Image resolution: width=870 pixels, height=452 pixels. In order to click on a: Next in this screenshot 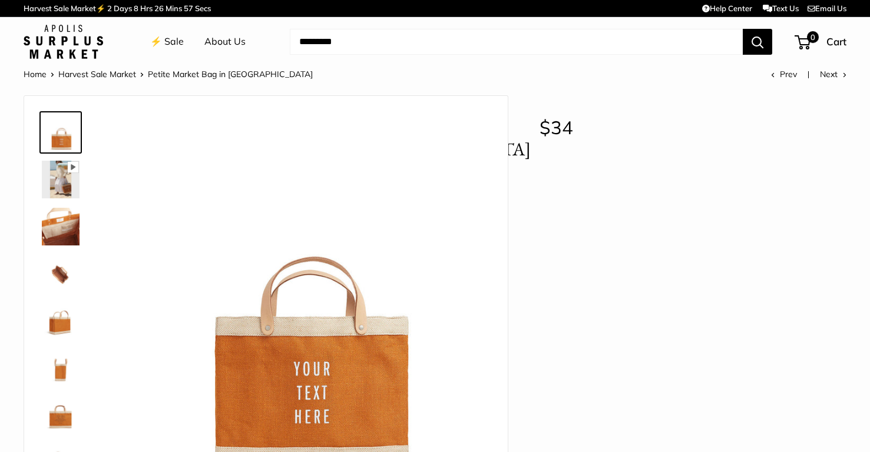, I will do `click(833, 74)`.